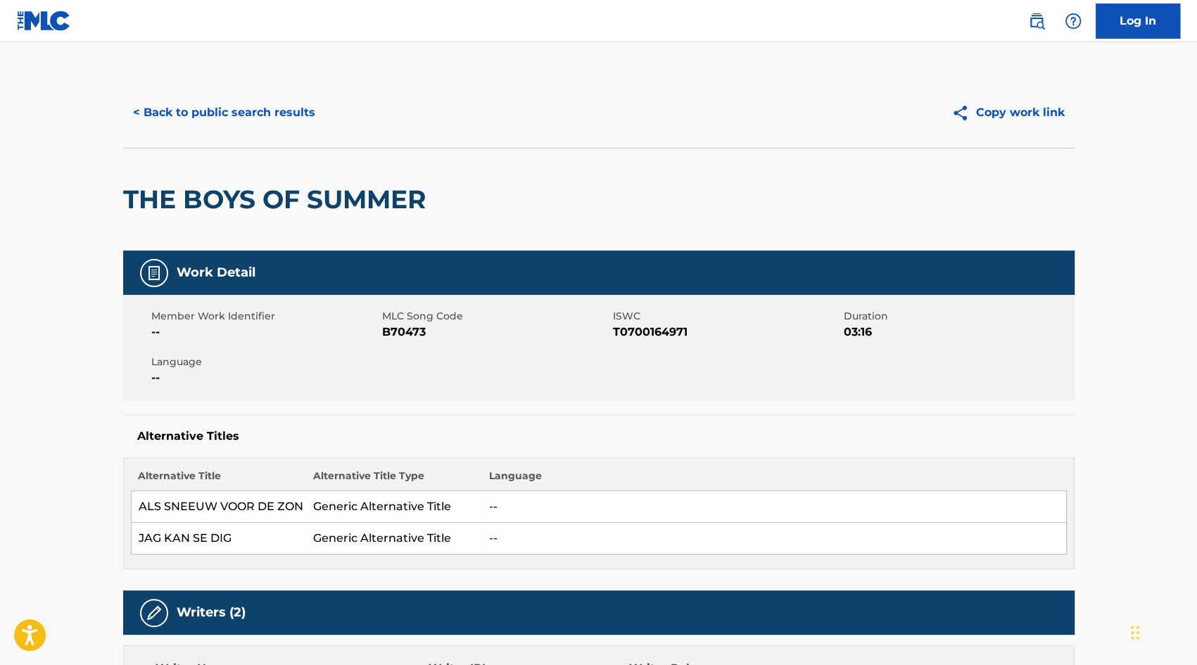  What do you see at coordinates (495, 332) in the screenshot?
I see `span: B70473` at bounding box center [495, 332].